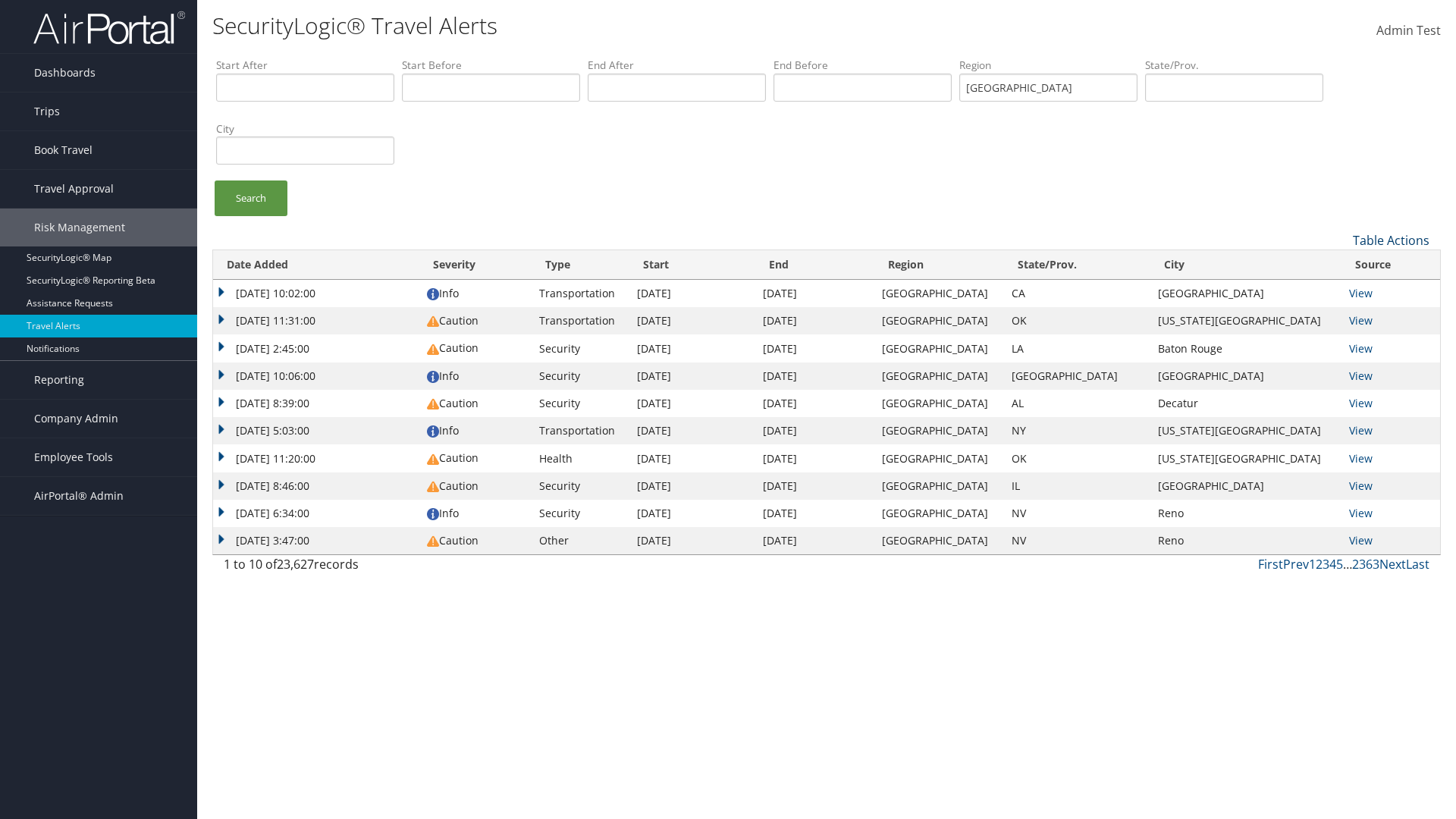 Image resolution: width=1456 pixels, height=819 pixels. What do you see at coordinates (1391, 265) in the screenshot?
I see `th: Source: activate to sort column ascending` at bounding box center [1391, 265].